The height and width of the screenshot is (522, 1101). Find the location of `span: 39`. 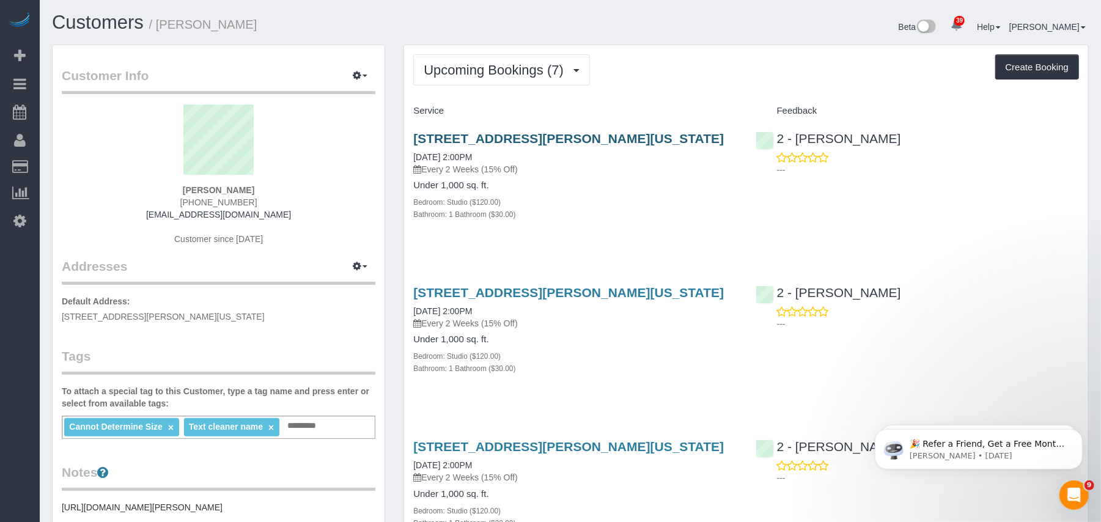

span: 39 is located at coordinates (959, 21).